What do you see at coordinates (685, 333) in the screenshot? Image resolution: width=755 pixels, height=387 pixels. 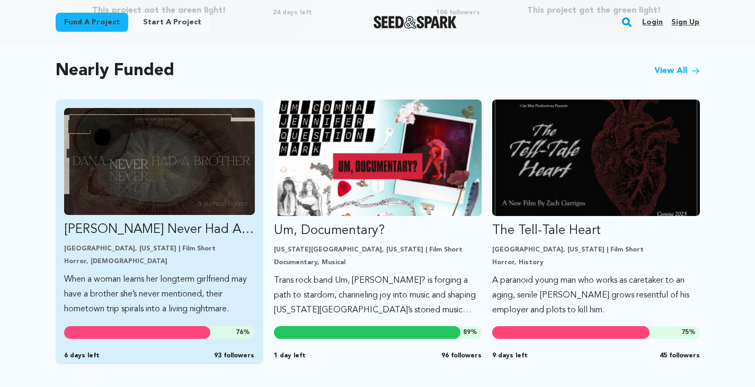 I see `span: 75` at bounding box center [685, 333].